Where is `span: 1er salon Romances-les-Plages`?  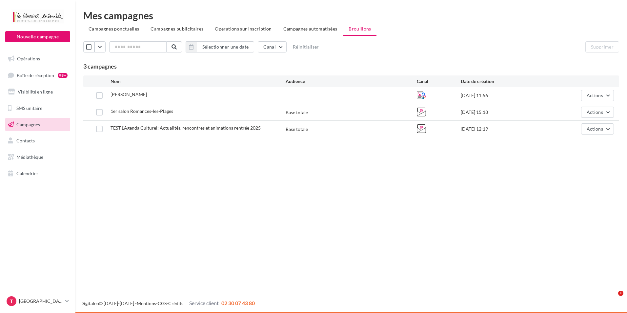 span: 1er salon Romances-les-Plages is located at coordinates (142, 111).